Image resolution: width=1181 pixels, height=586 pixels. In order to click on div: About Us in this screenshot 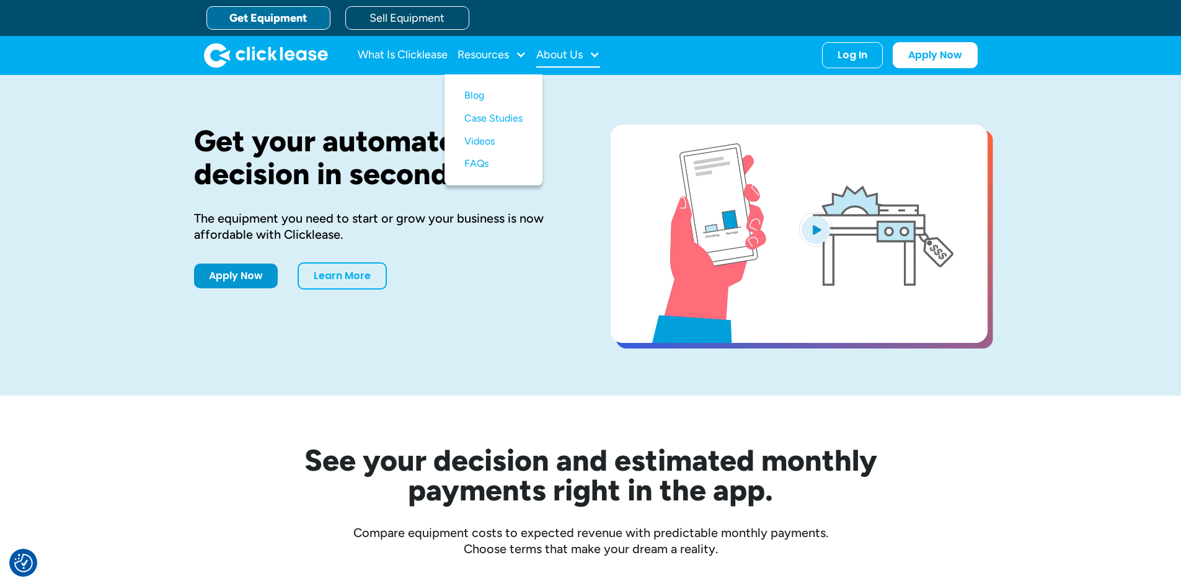, I will do `click(568, 55)`.